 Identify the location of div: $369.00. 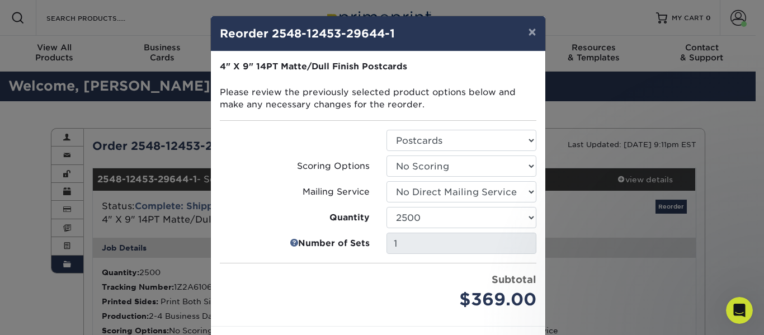
(462, 300).